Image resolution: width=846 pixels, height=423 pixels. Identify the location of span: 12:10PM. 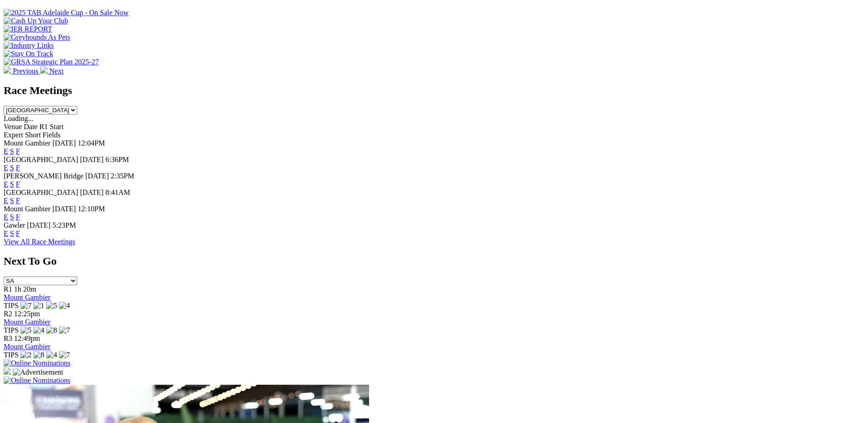
(91, 209).